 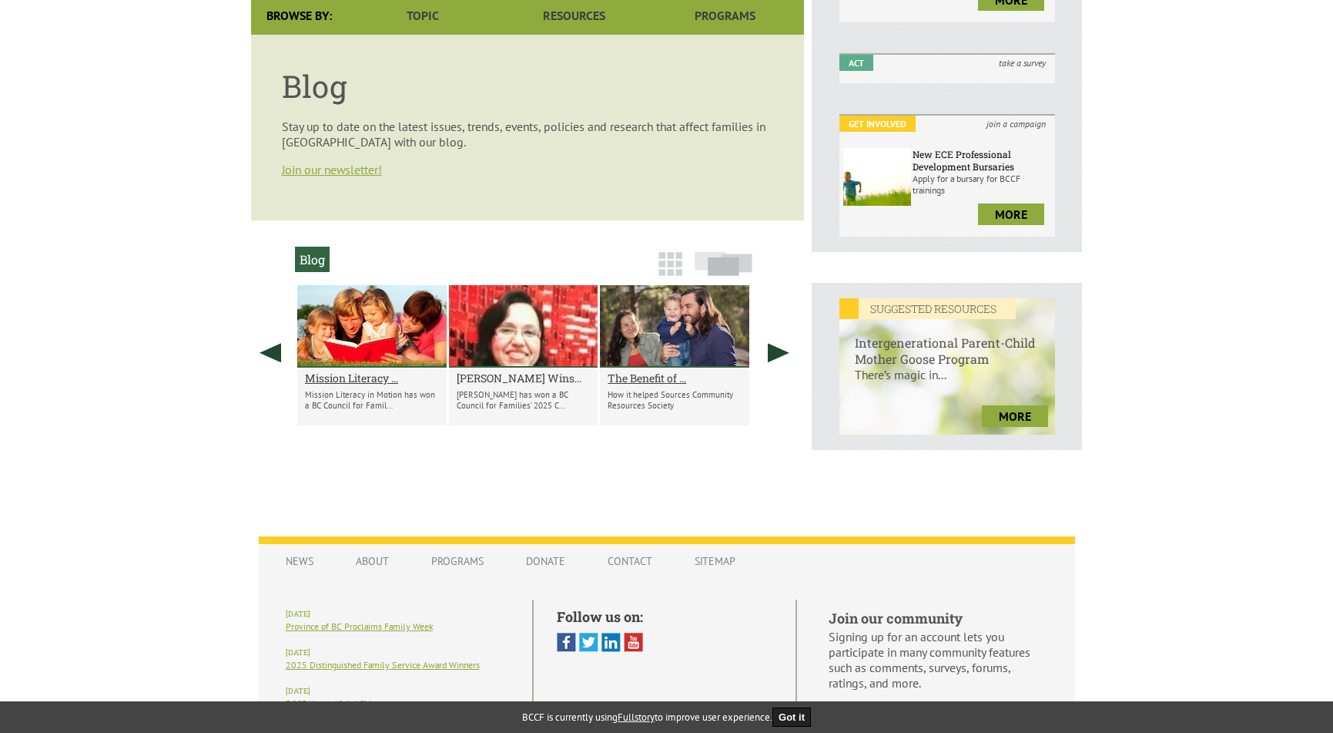 I want to click on img: Facebook, so click(x=566, y=642).